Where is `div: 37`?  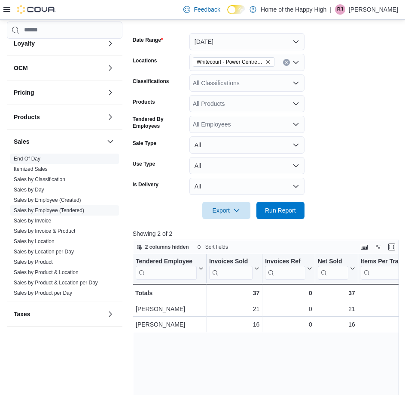
div: 37 is located at coordinates (234, 293).